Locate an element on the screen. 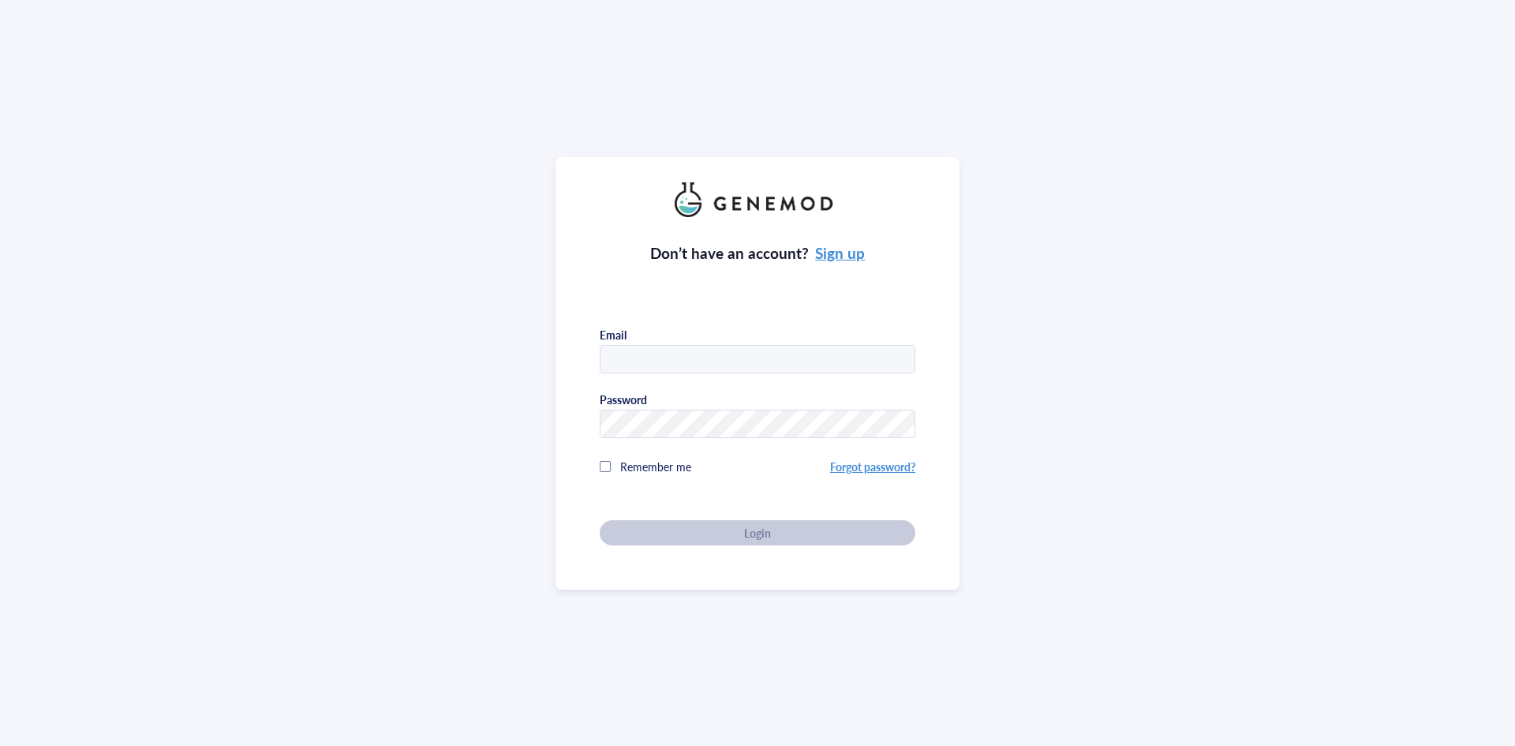  img: genemod_logo_light-BcqUzbGq.png is located at coordinates (758, 200).